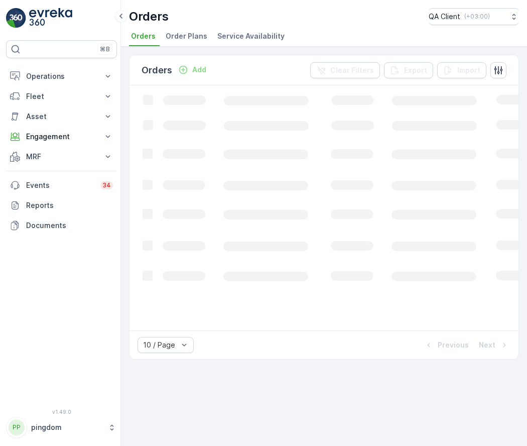 Image resolution: width=527 pixels, height=446 pixels. Describe the element at coordinates (16, 18) in the screenshot. I see `img: logo` at that location.